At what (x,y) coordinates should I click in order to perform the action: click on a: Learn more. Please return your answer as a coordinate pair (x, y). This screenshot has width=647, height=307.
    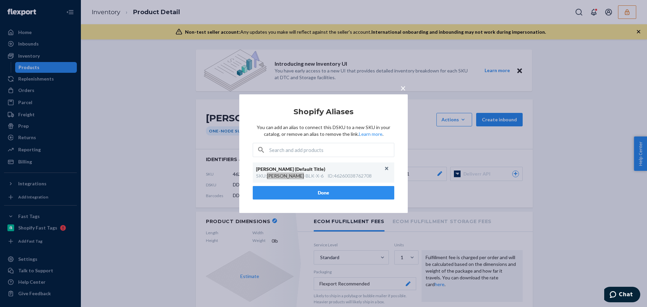
    Looking at the image, I should click on (371, 134).